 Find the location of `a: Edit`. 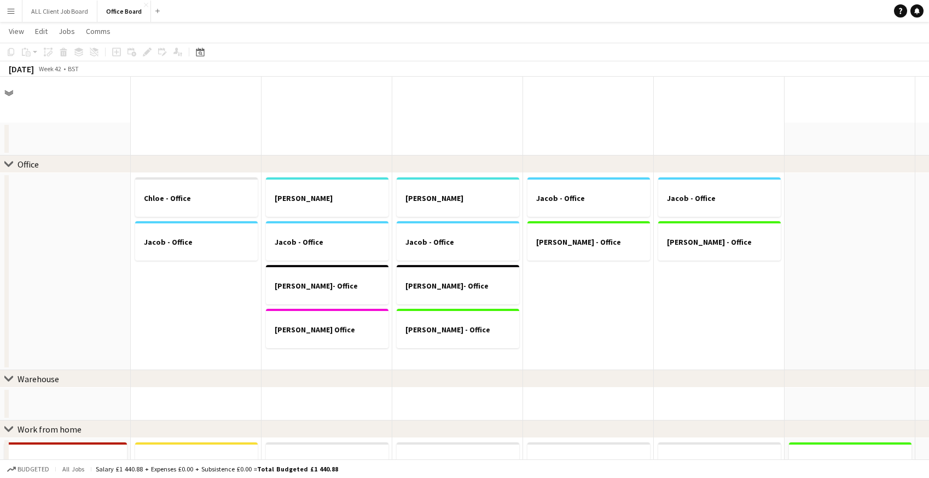

a: Edit is located at coordinates (41, 31).